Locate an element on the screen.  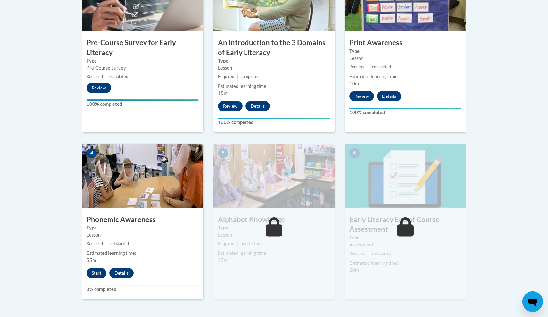
h3: Alphabet Knowledge is located at coordinates (274, 219).